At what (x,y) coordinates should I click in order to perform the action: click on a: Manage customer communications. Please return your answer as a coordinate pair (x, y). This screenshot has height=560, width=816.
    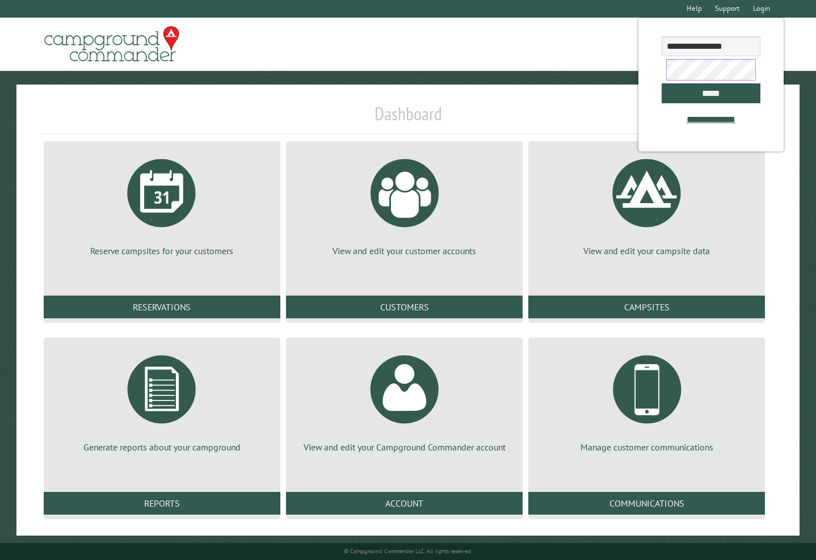
    Looking at the image, I should click on (646, 400).